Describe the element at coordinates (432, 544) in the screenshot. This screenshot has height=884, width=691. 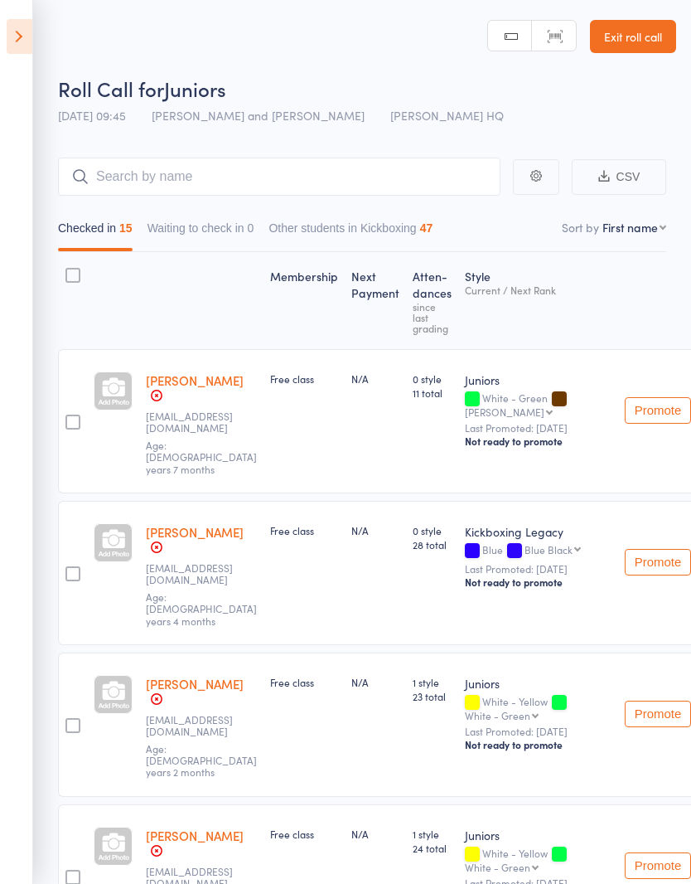
I see `span: 28 total` at that location.